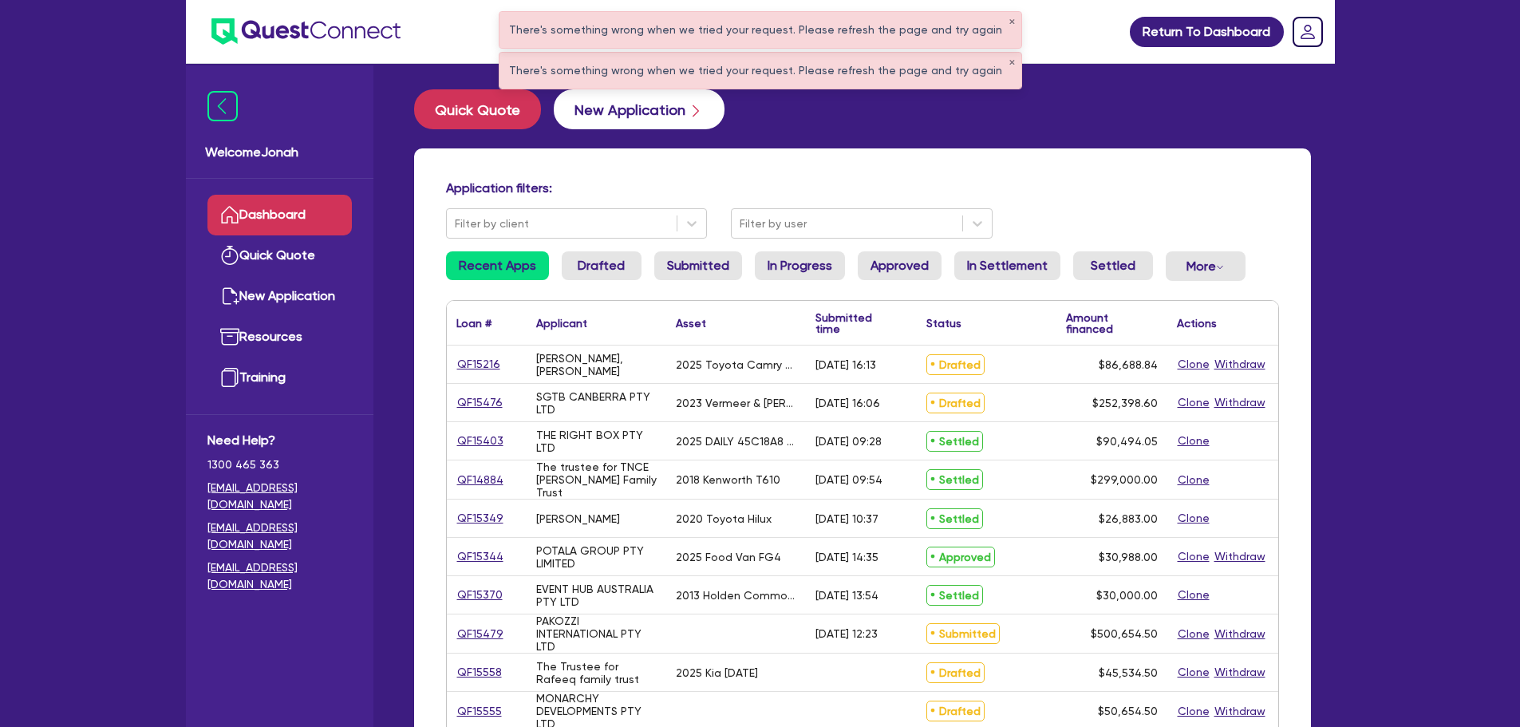 The height and width of the screenshot is (727, 1520). What do you see at coordinates (480, 711) in the screenshot?
I see `a: QF15555` at bounding box center [480, 711].